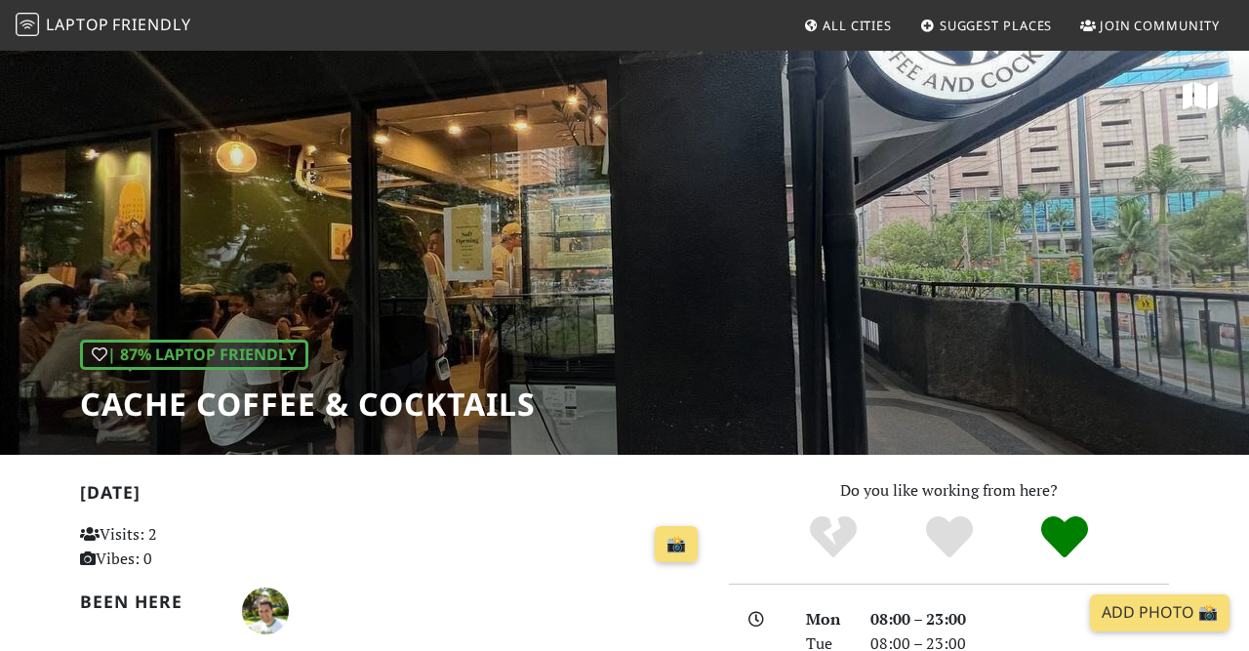 Image resolution: width=1249 pixels, height=651 pixels. What do you see at coordinates (194, 355) in the screenshot?
I see `div: | 87% Laptop Friendly` at bounding box center [194, 355].